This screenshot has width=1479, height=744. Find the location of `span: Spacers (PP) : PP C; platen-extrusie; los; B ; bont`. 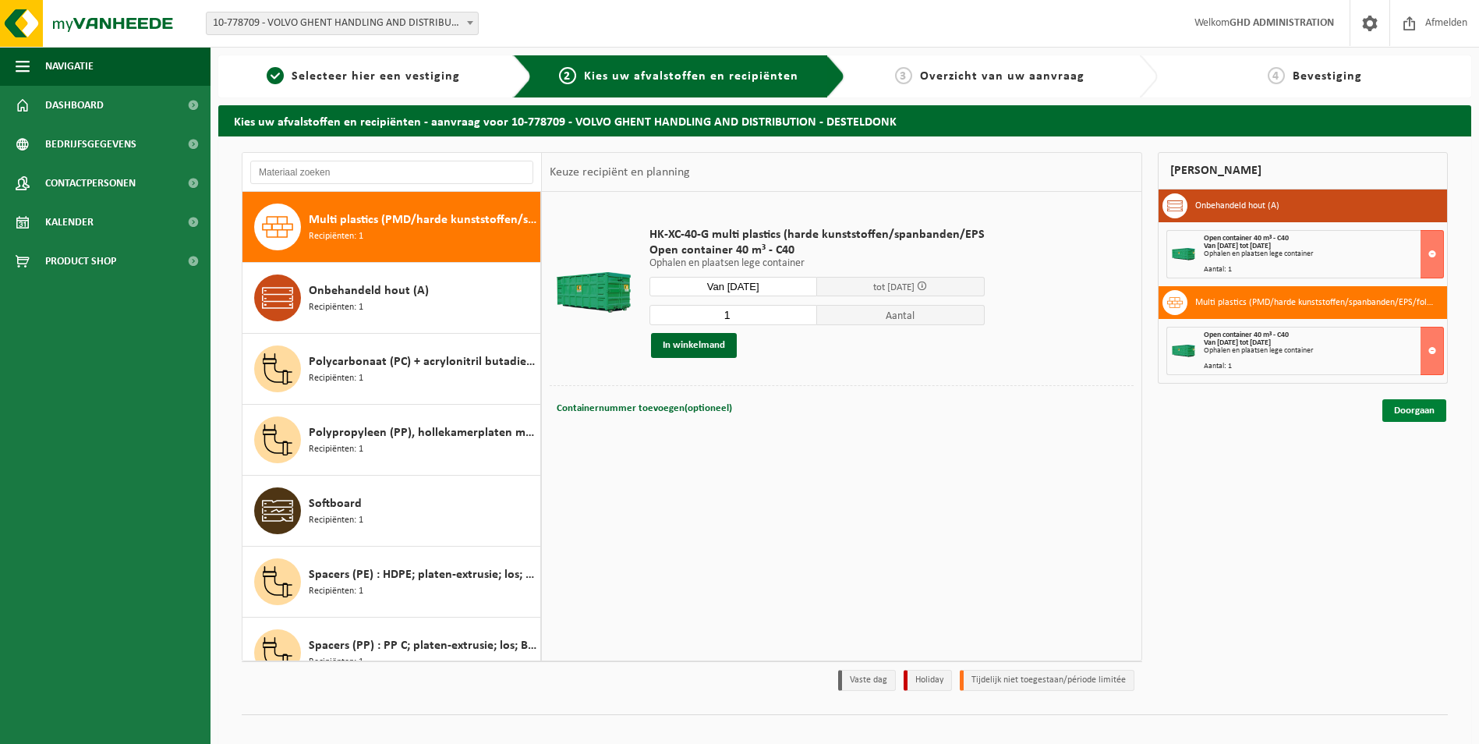

span: Spacers (PP) : PP C; platen-extrusie; los; B ; bont is located at coordinates (423, 646).